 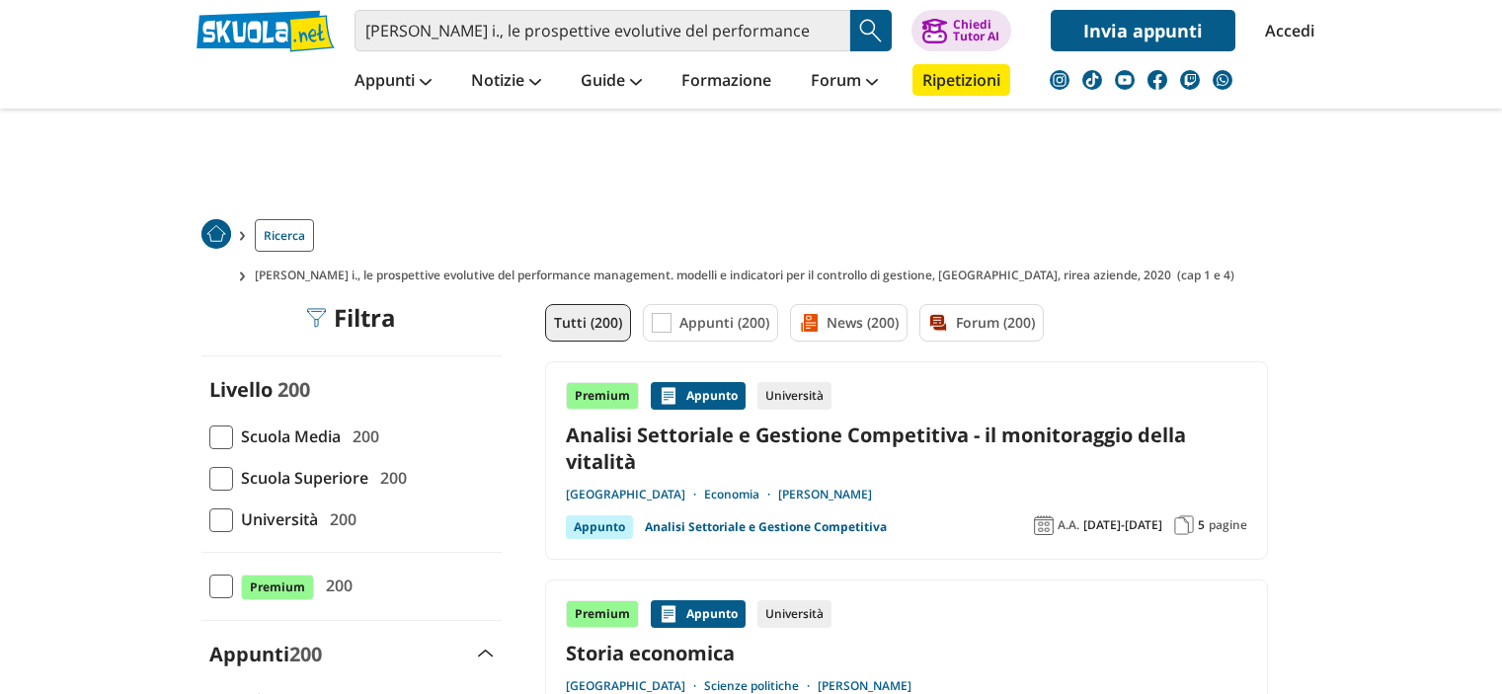 I want to click on img: Appunti filtro contenuto, so click(x=661, y=323).